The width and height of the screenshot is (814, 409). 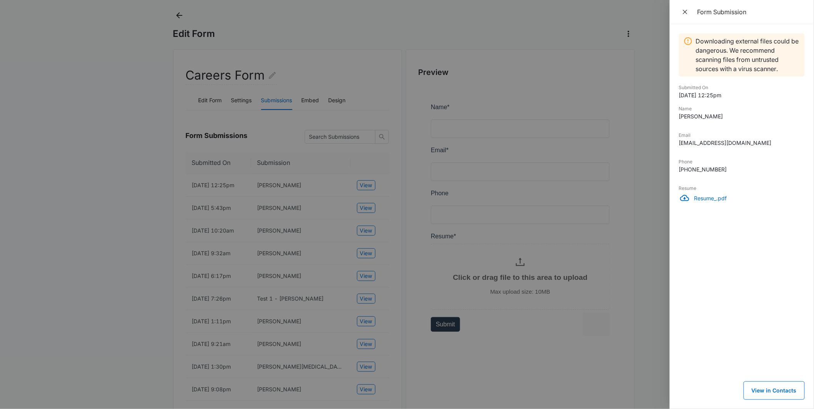 I want to click on dt: Submitted On, so click(x=742, y=88).